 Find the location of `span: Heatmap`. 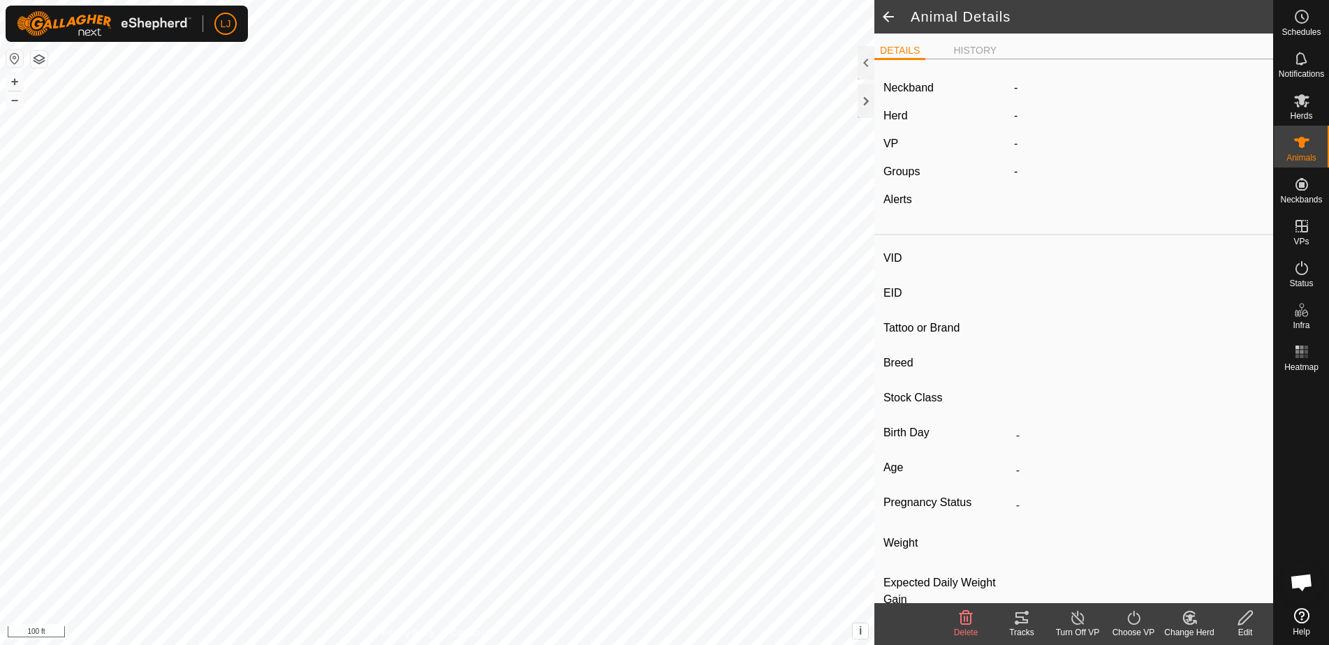

span: Heatmap is located at coordinates (1301, 367).